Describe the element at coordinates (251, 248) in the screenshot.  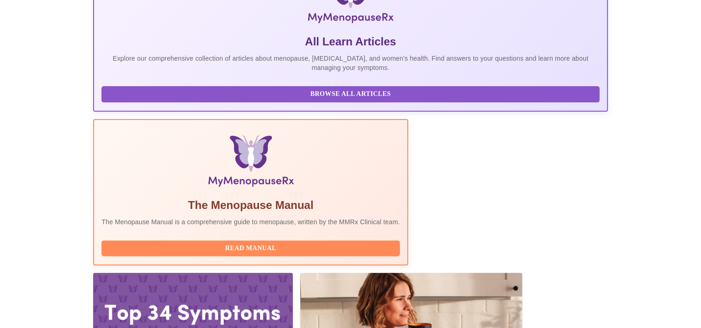
I see `button: Read Manual` at that location.